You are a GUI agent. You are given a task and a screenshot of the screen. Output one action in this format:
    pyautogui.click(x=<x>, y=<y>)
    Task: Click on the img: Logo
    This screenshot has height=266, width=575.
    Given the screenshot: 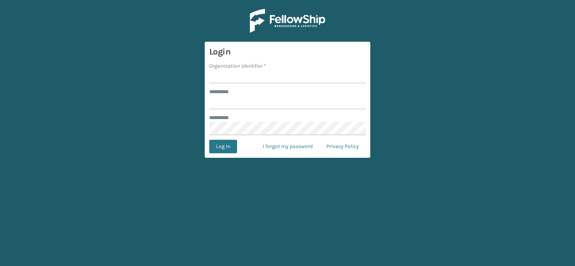 What is the action you would take?
    pyautogui.click(x=287, y=21)
    